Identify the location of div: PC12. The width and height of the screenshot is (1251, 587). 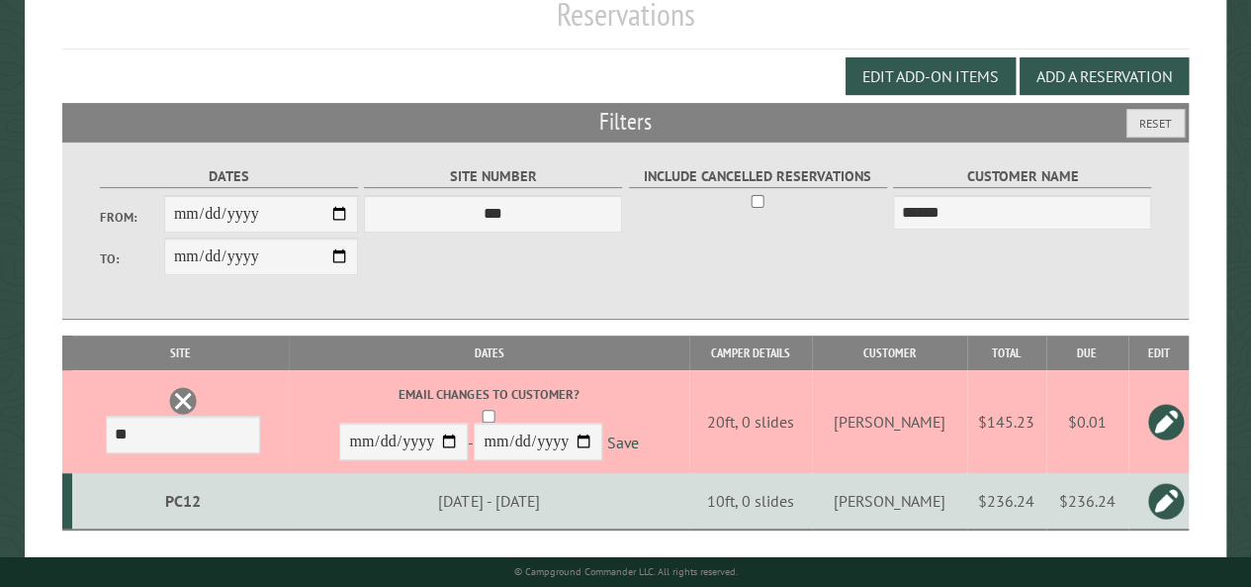
(182, 501).